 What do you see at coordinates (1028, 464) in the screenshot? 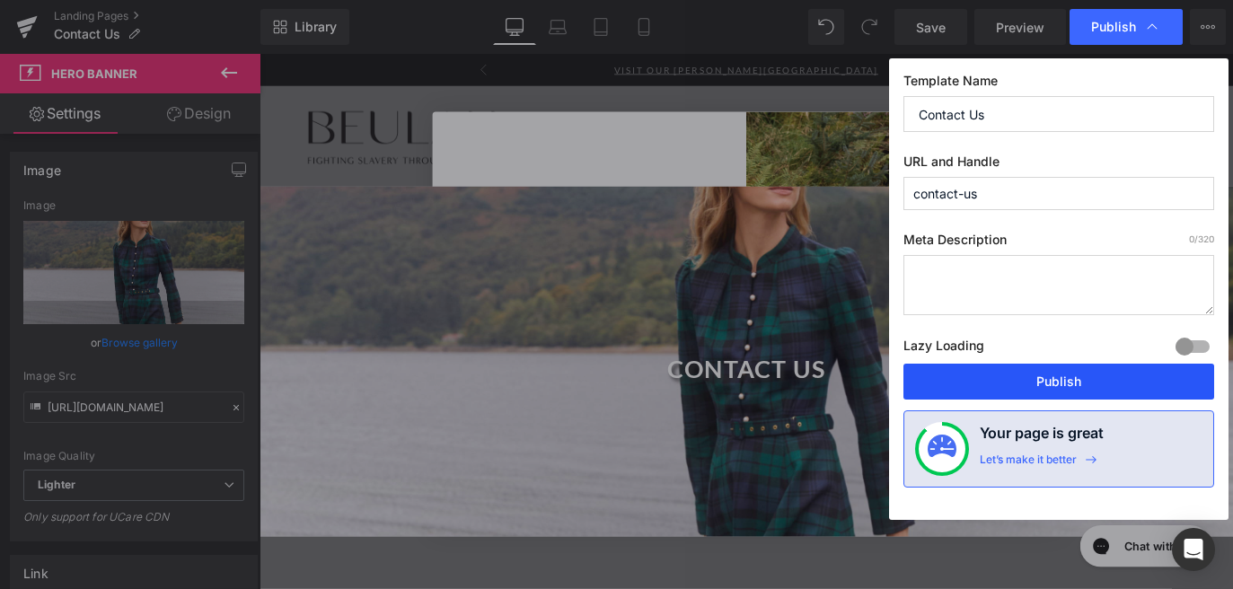
I see `div: Let’s make it better` at bounding box center [1028, 464].